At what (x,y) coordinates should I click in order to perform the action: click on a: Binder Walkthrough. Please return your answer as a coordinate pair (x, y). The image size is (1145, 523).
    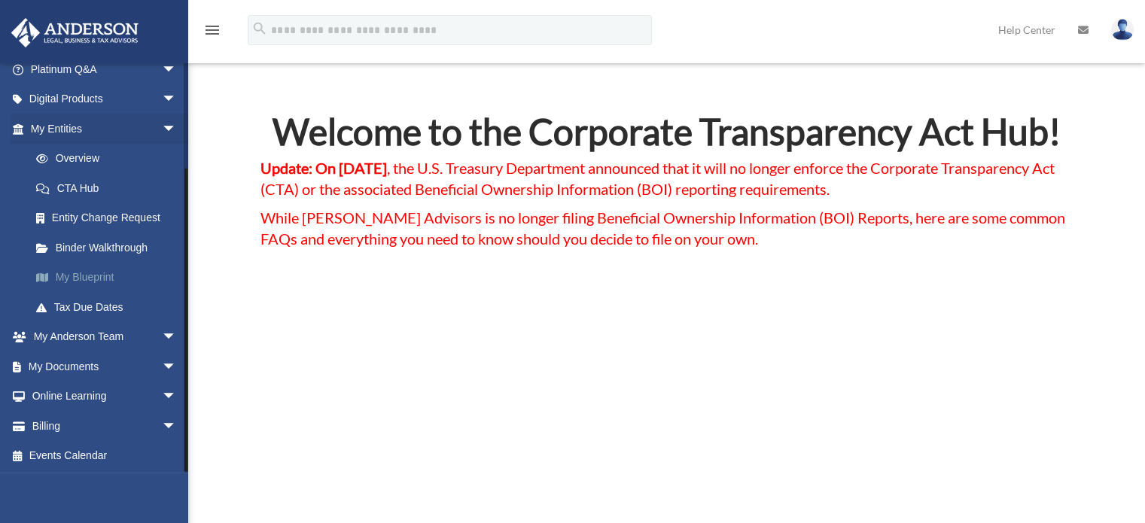
    Looking at the image, I should click on (110, 248).